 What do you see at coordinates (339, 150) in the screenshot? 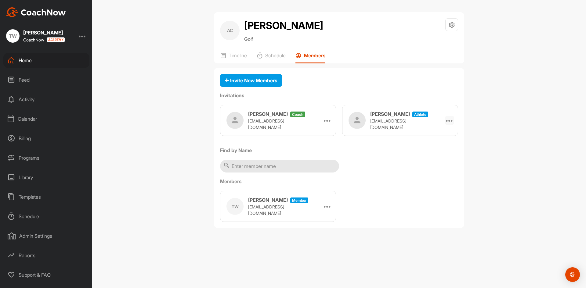
I see `label: Find by Name` at bounding box center [339, 150].